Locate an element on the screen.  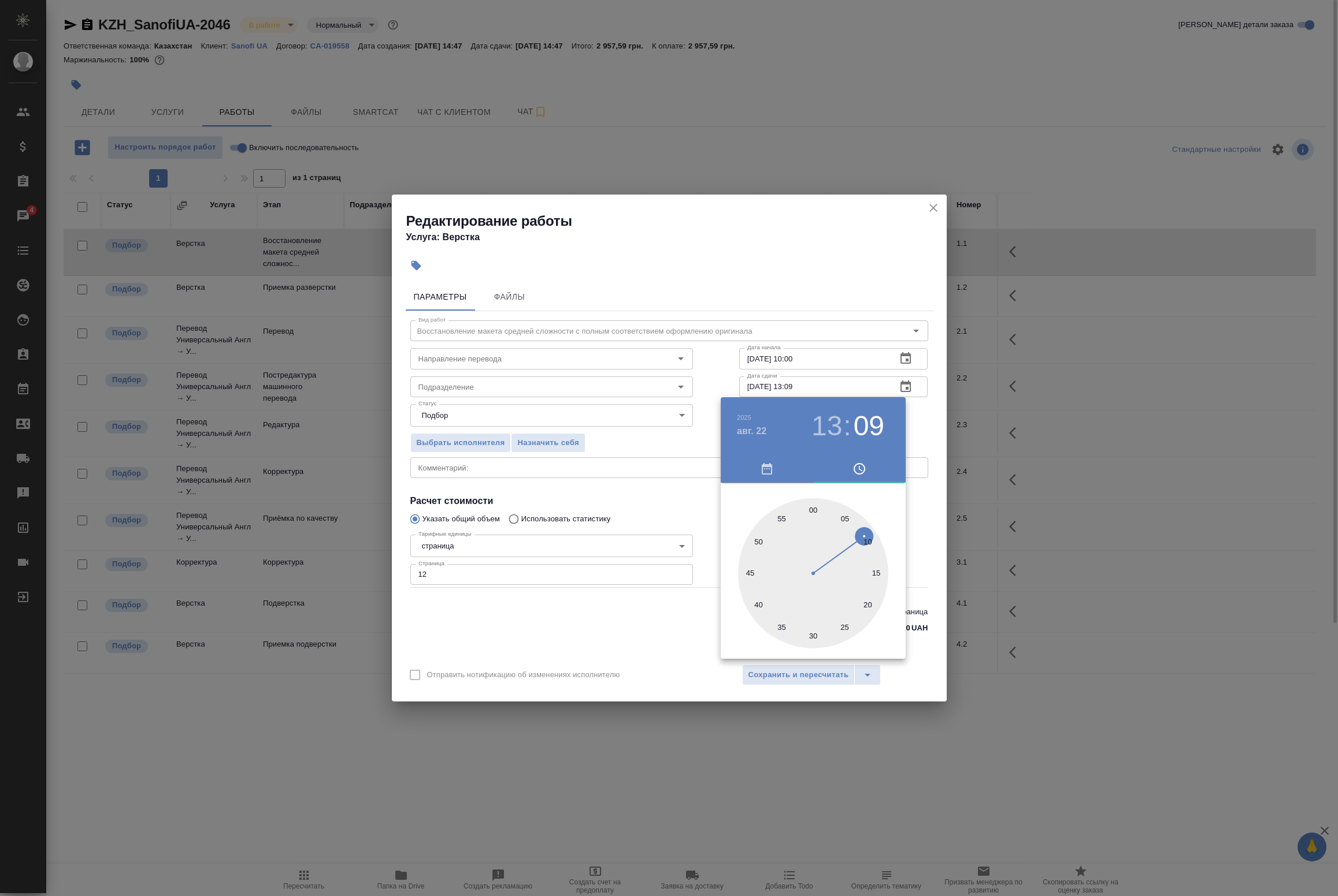
button: авг. 22 is located at coordinates (751, 431).